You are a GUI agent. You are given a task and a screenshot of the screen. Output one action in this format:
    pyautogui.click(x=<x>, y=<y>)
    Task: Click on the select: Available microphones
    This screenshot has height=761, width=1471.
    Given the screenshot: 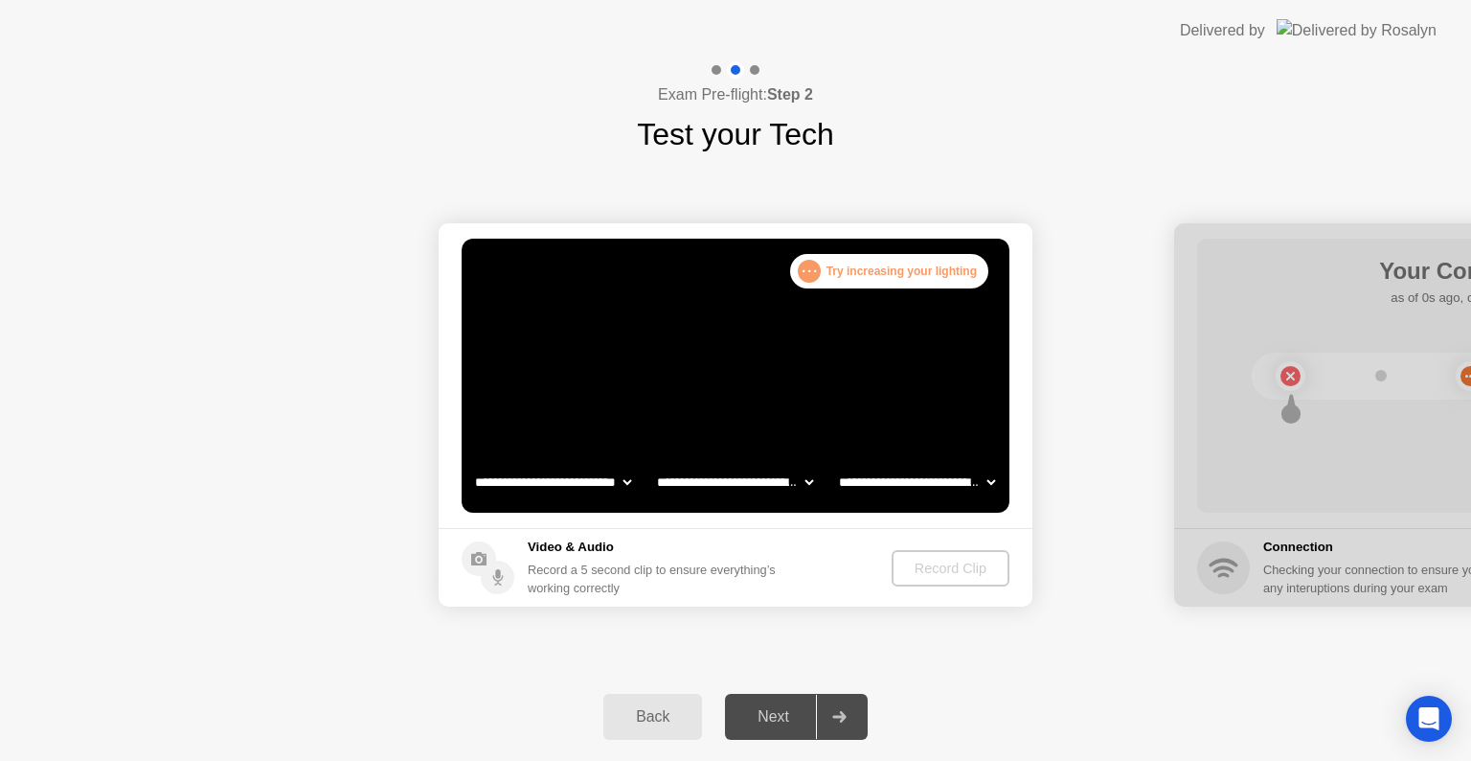 What is the action you would take?
    pyautogui.click(x=917, y=482)
    